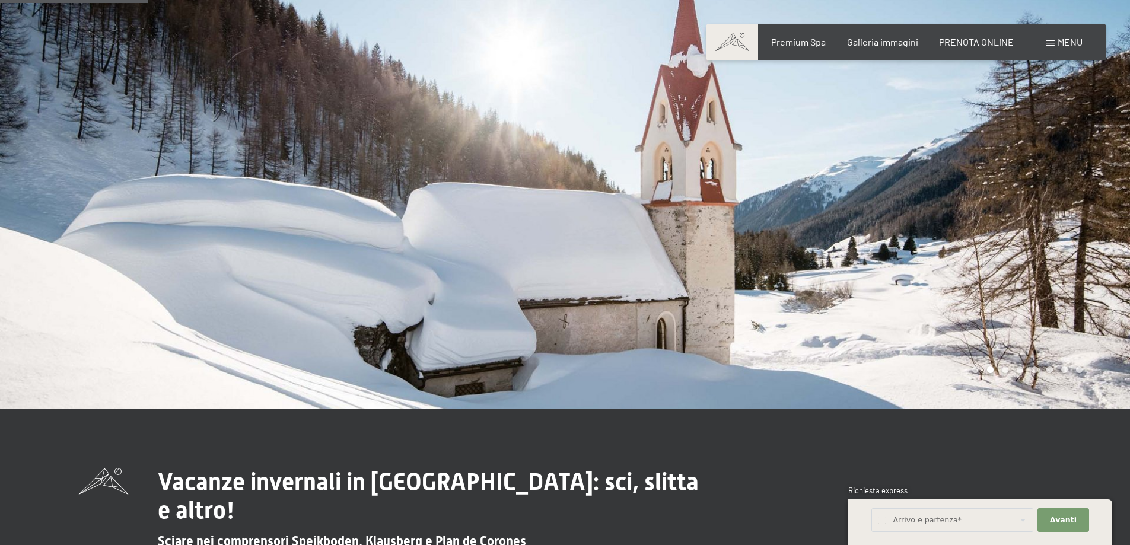 This screenshot has height=545, width=1130. I want to click on div: Carousel Page 8, so click(1079, 369).